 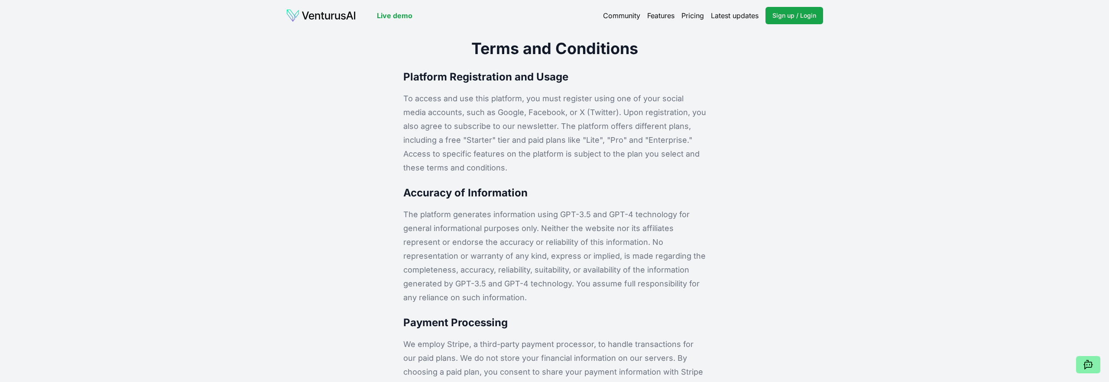 What do you see at coordinates (735, 16) in the screenshot?
I see `a: Latest updates` at bounding box center [735, 16].